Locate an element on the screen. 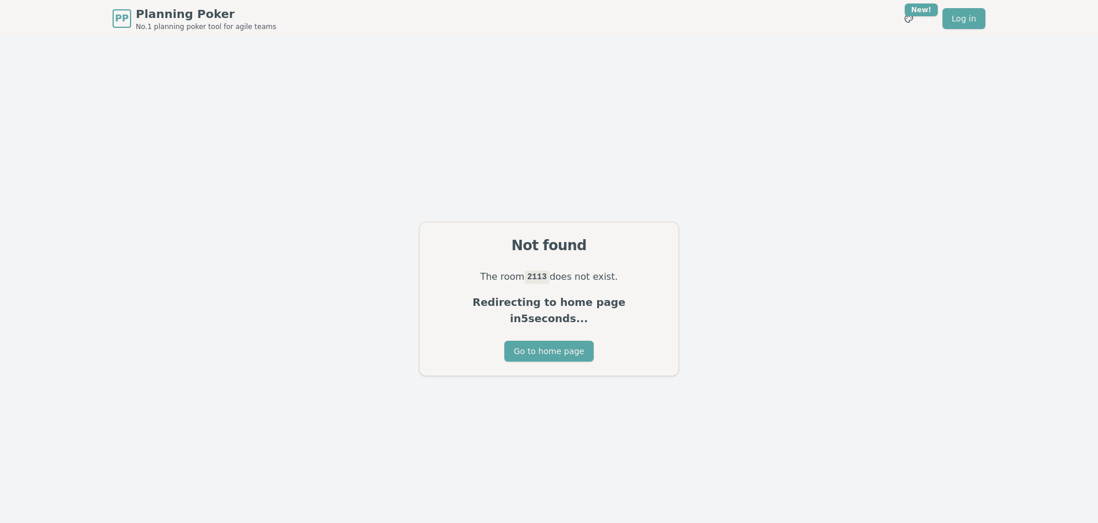 The height and width of the screenshot is (523, 1098). button: New! is located at coordinates (909, 19).